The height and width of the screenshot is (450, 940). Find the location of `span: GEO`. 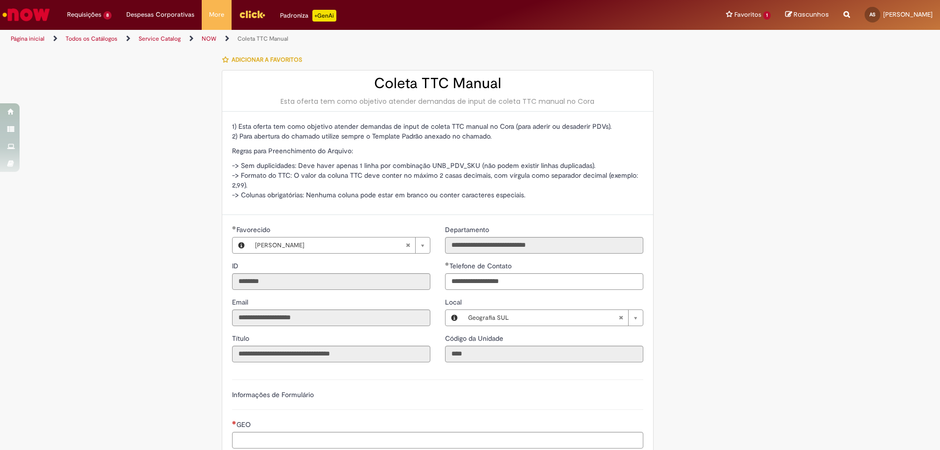

span: GEO is located at coordinates (244, 425).